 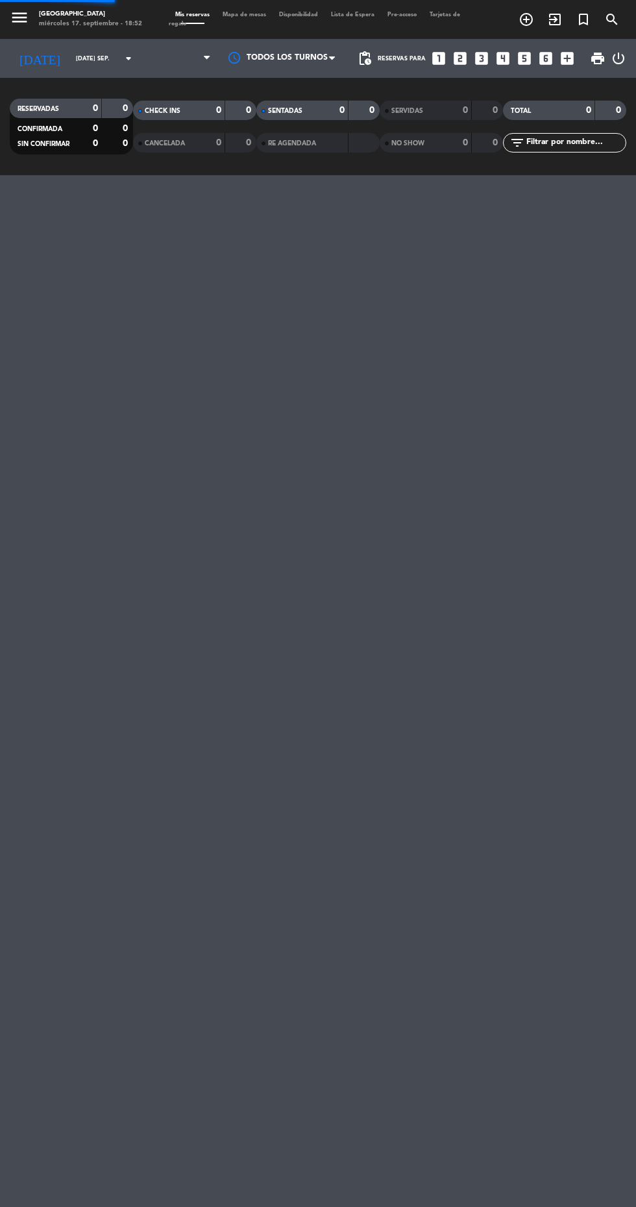 I want to click on span: Lista de Espera, so click(x=352, y=14).